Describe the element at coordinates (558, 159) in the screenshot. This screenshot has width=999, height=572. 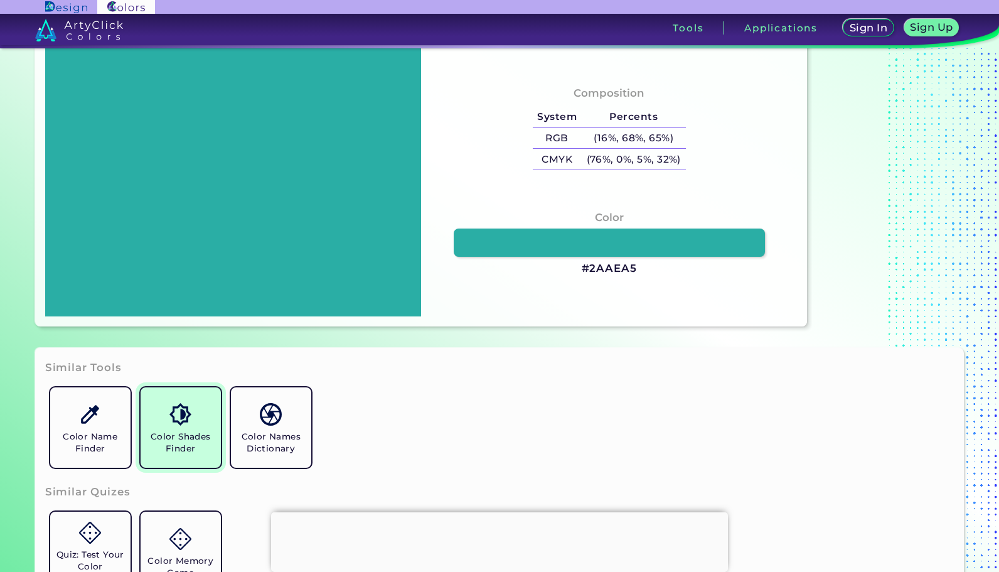
I see `h5: CMYK` at that location.